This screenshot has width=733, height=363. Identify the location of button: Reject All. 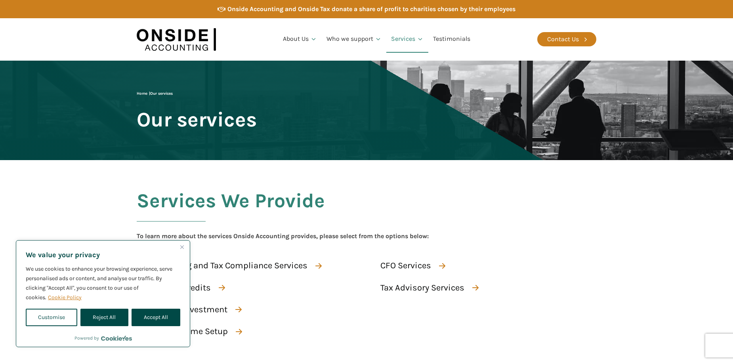
(104, 317).